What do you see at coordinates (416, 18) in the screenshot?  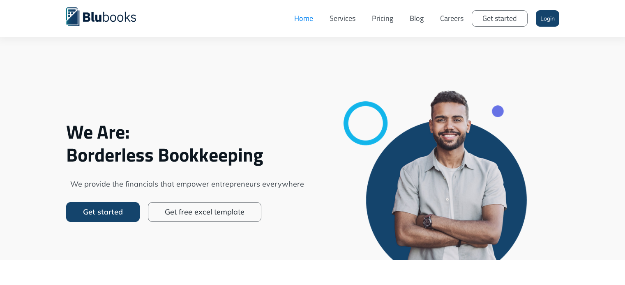 I see `a: Blog` at bounding box center [416, 18].